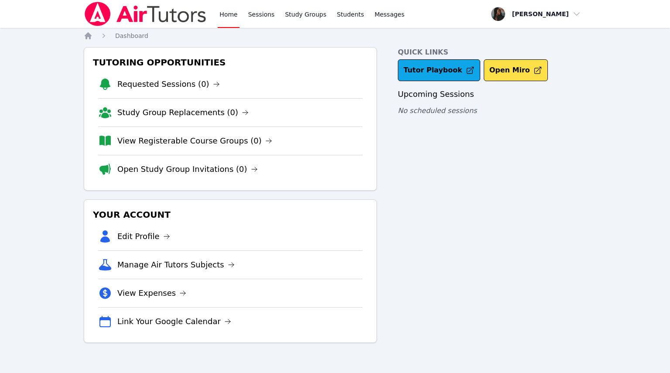  I want to click on a: Edit Profile, so click(144, 236).